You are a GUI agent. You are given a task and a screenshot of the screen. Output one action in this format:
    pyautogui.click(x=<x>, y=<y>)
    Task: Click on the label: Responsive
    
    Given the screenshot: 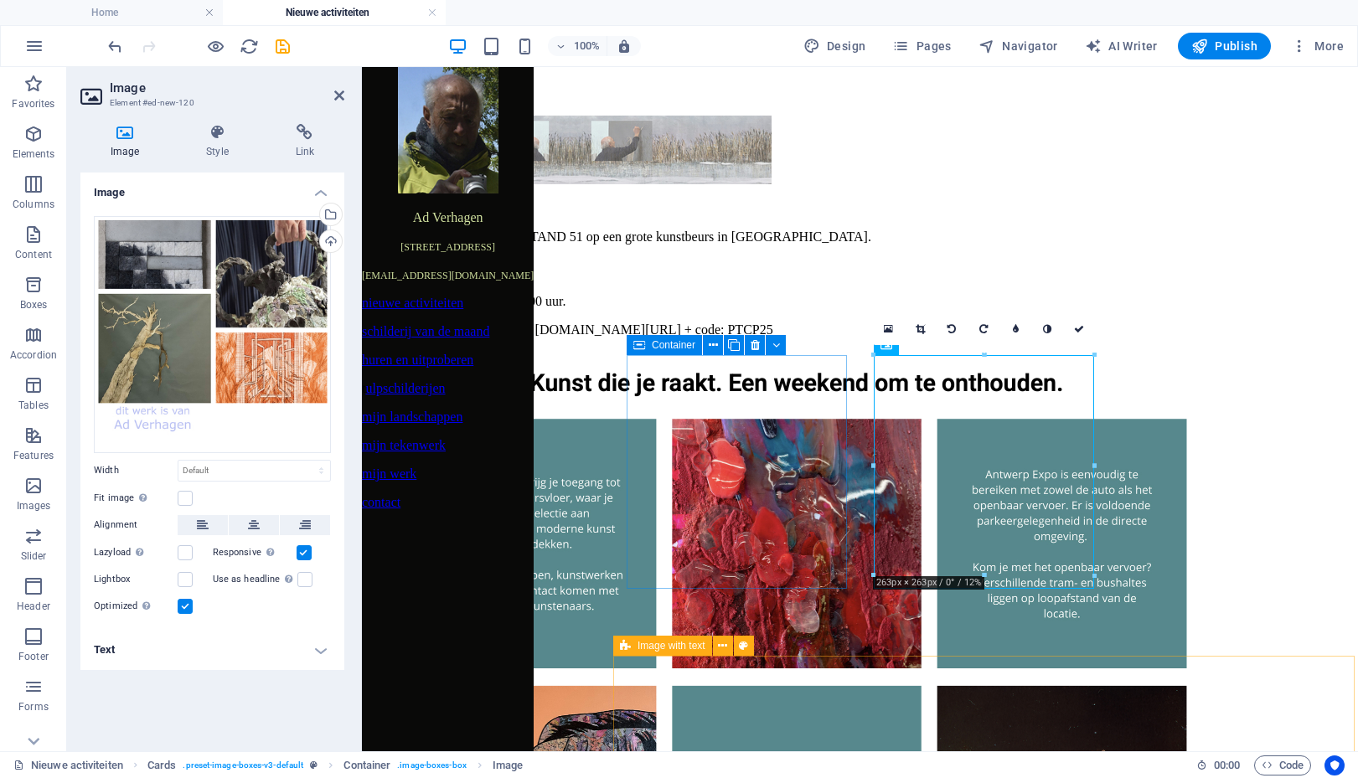 What is the action you would take?
    pyautogui.click(x=255, y=553)
    